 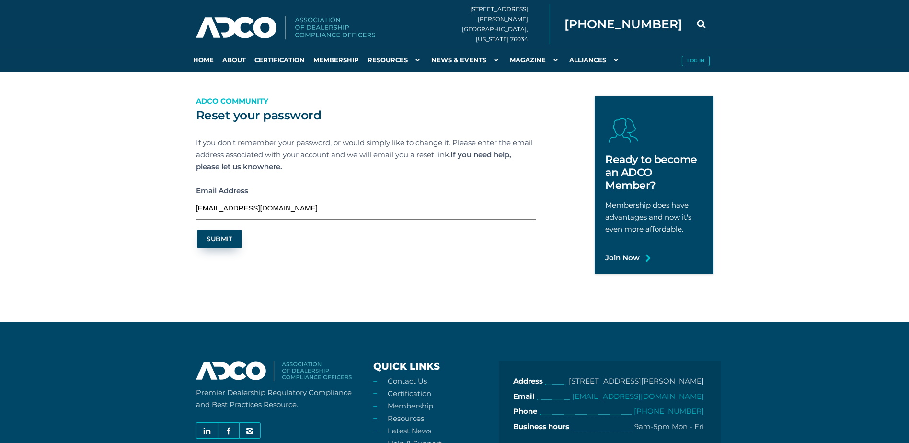 What do you see at coordinates (535, 60) in the screenshot?
I see `a: Magazine` at bounding box center [535, 60].